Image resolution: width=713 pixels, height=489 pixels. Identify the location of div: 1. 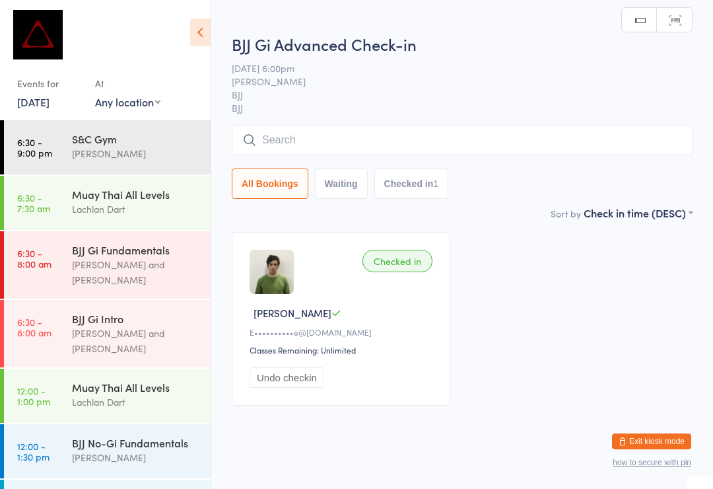
(436, 184).